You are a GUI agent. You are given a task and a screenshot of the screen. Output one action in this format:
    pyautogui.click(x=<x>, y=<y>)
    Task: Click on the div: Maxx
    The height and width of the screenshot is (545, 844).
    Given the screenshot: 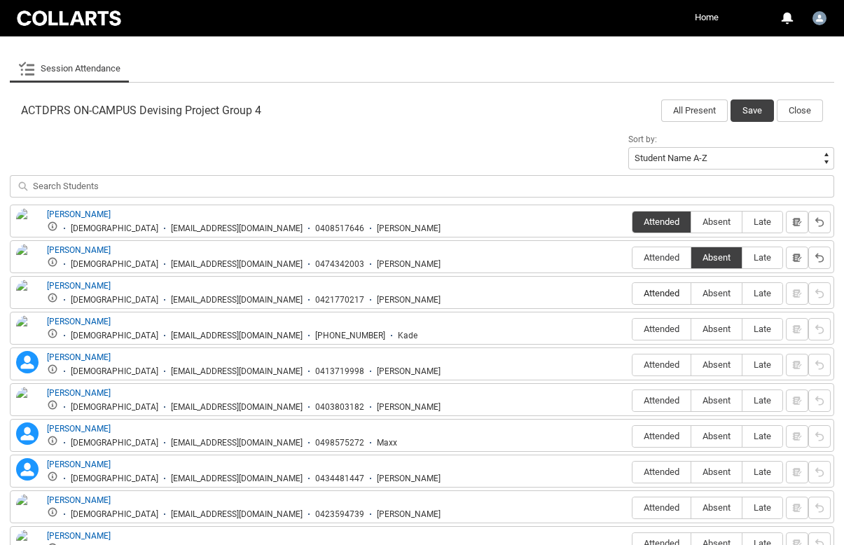 What is the action you would take?
    pyautogui.click(x=386, y=442)
    